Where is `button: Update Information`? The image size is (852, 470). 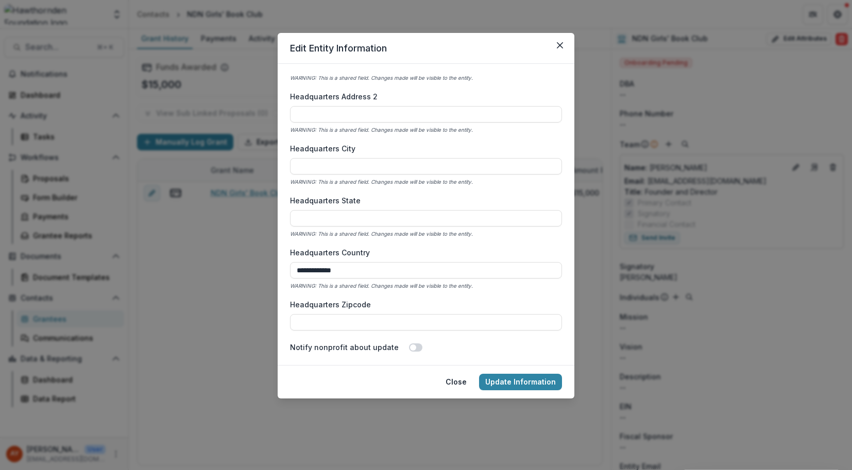
button: Update Information is located at coordinates (520, 382).